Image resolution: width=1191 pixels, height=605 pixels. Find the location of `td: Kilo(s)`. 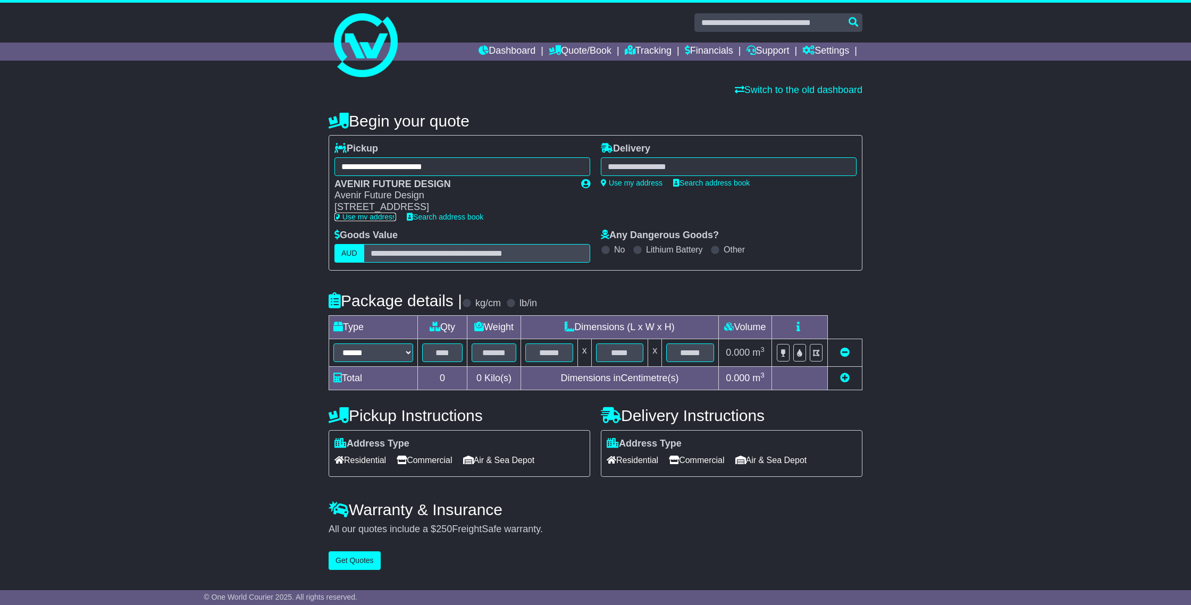

td: Kilo(s) is located at coordinates (494, 378).